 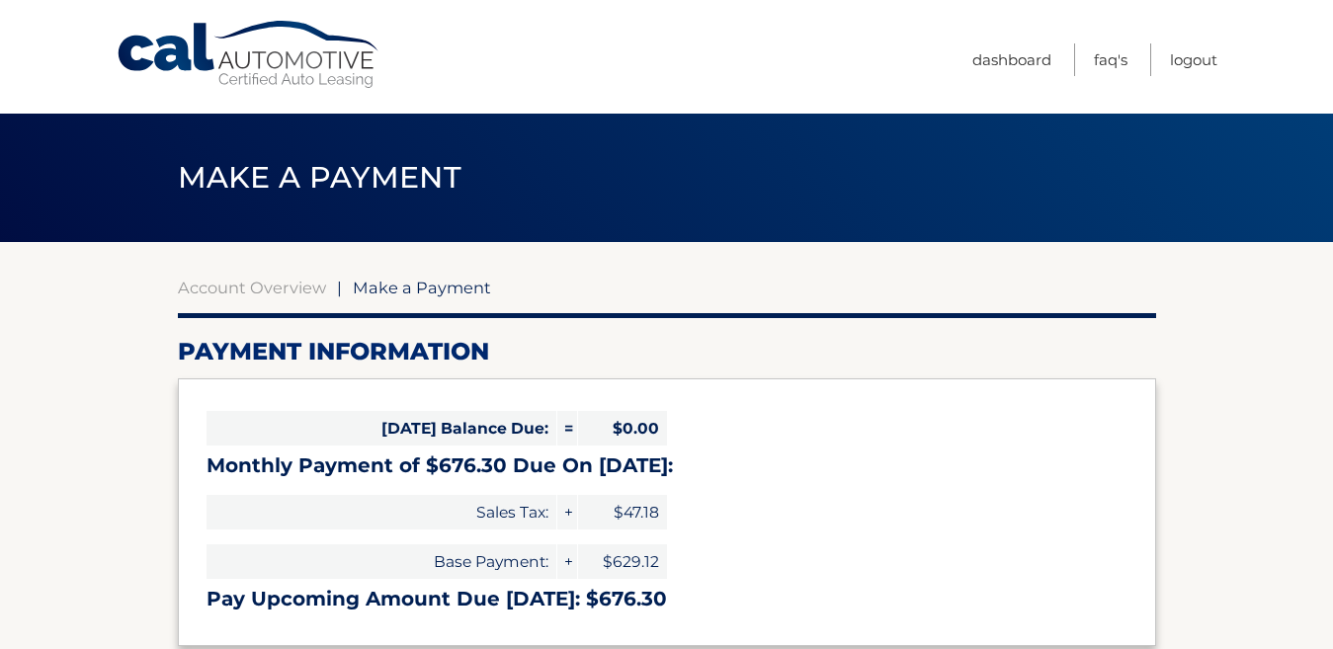 What do you see at coordinates (622, 428) in the screenshot?
I see `span: $0.00` at bounding box center [622, 428].